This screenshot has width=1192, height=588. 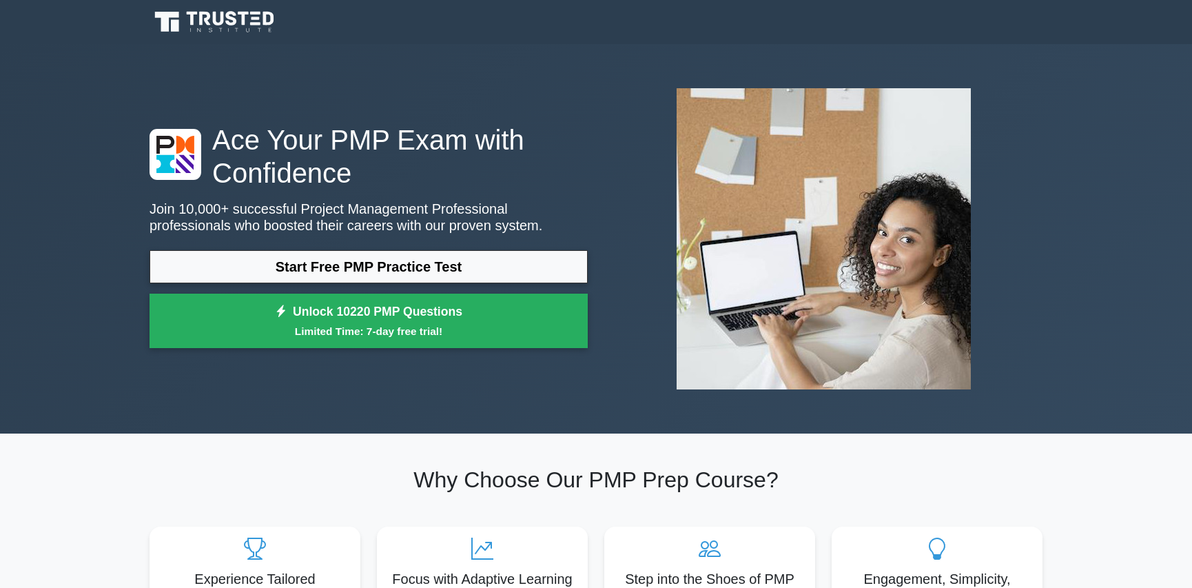 I want to click on small: Limited Time: 7-day free trial!, so click(x=368, y=331).